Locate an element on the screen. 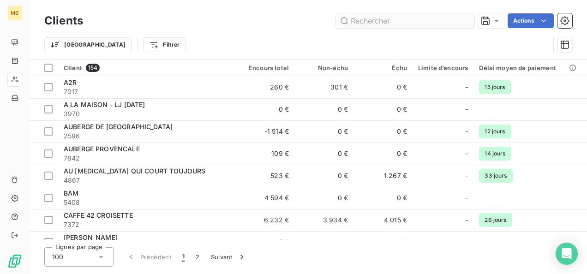 The width and height of the screenshot is (587, 274). span: 154 is located at coordinates (93, 68).